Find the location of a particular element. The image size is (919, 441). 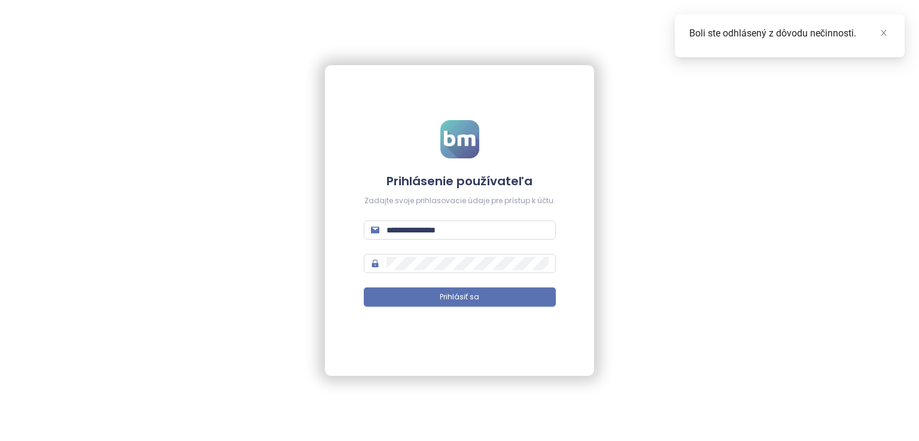

span: close is located at coordinates (883, 33).